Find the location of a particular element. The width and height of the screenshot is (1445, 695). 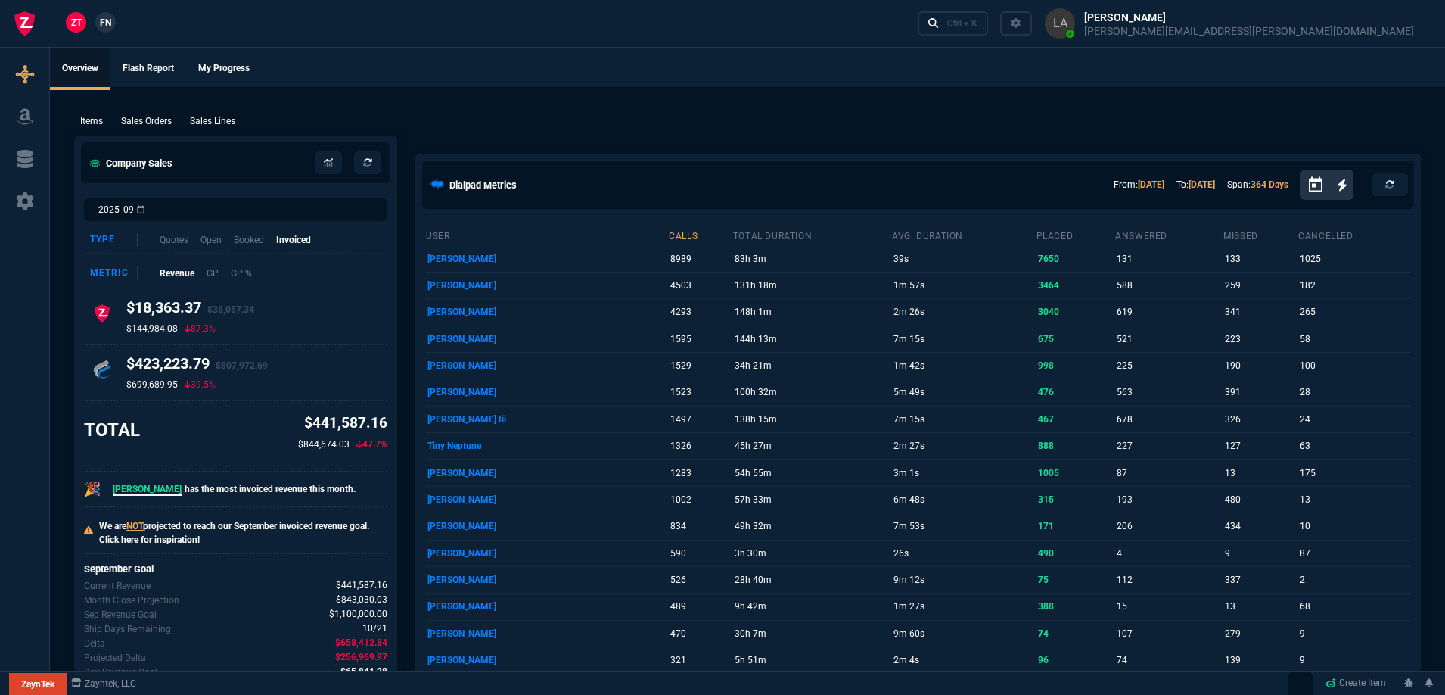

p: 489 is located at coordinates (700, 606).